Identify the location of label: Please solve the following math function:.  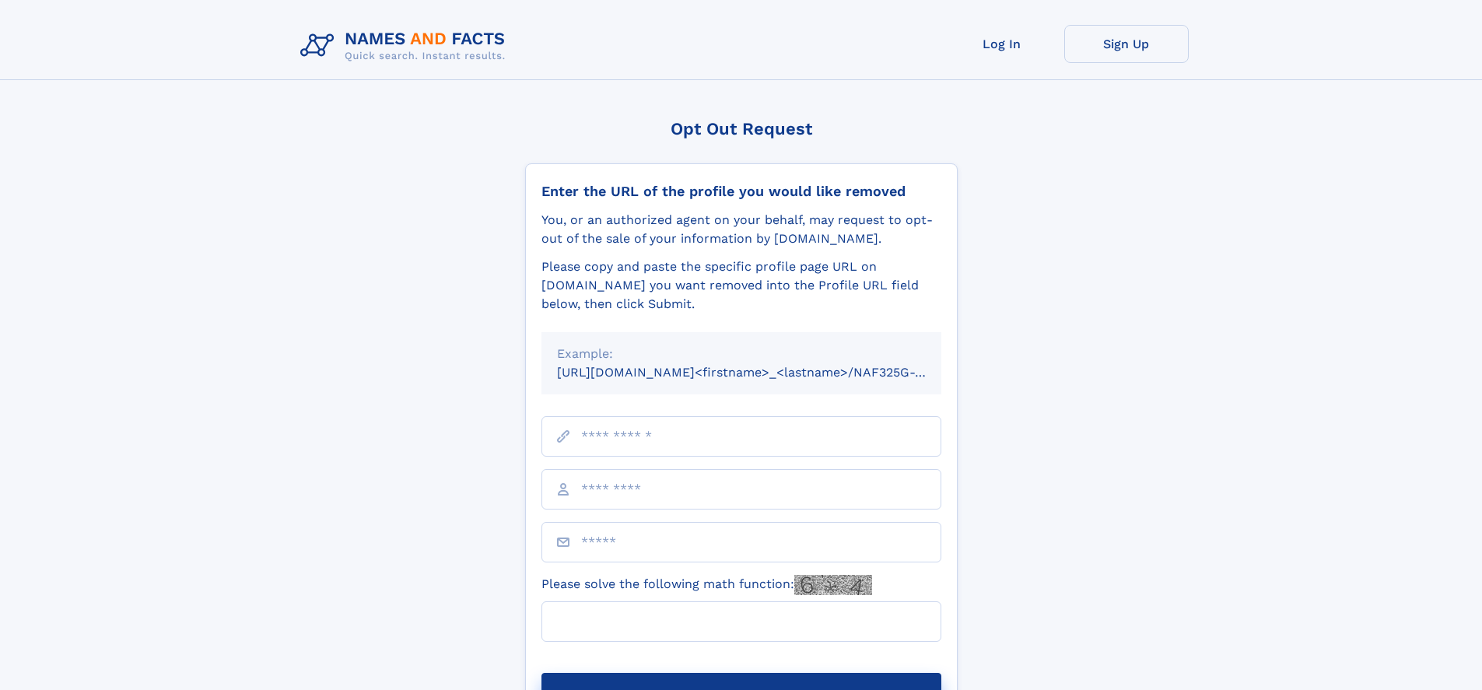
(706, 585).